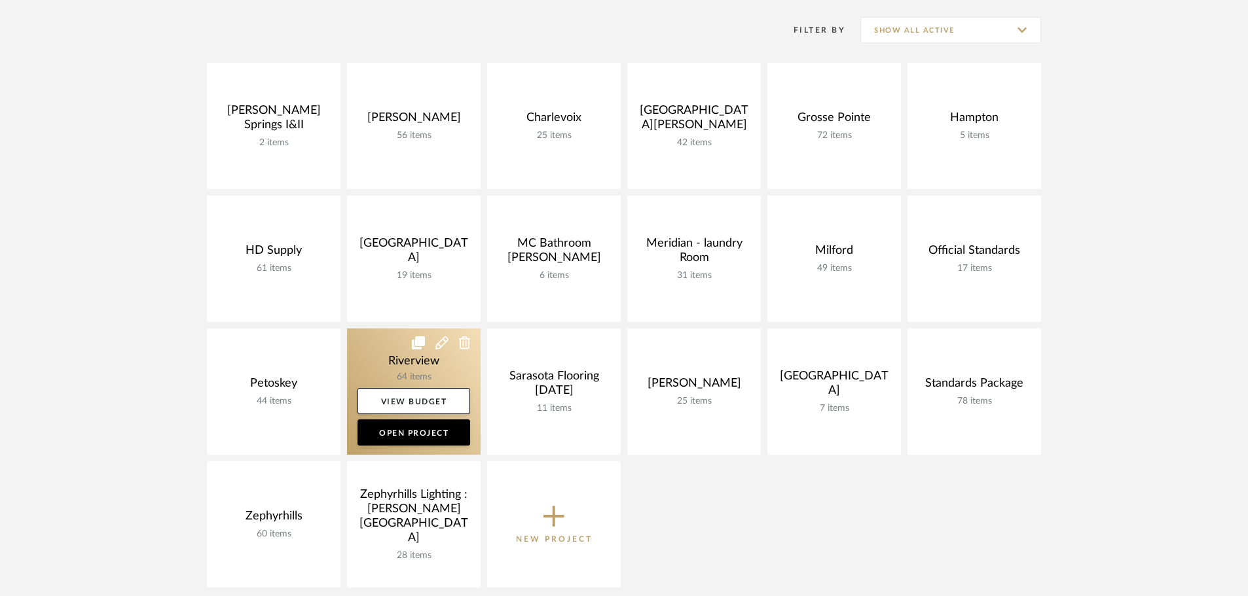 Image resolution: width=1248 pixels, height=596 pixels. Describe the element at coordinates (274, 401) in the screenshot. I see `div: 44 items` at that location.